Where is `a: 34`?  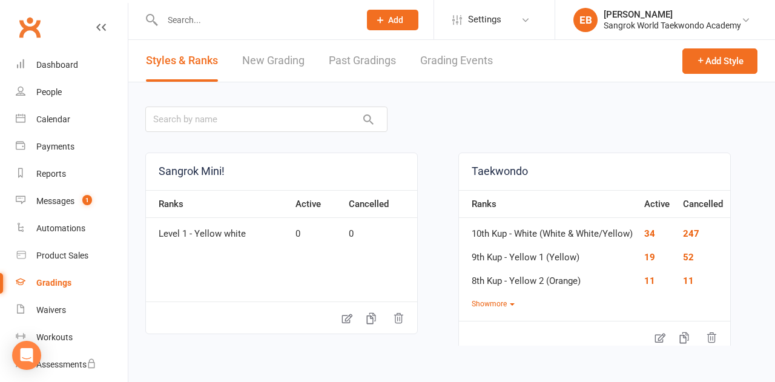 a: 34 is located at coordinates (649, 234).